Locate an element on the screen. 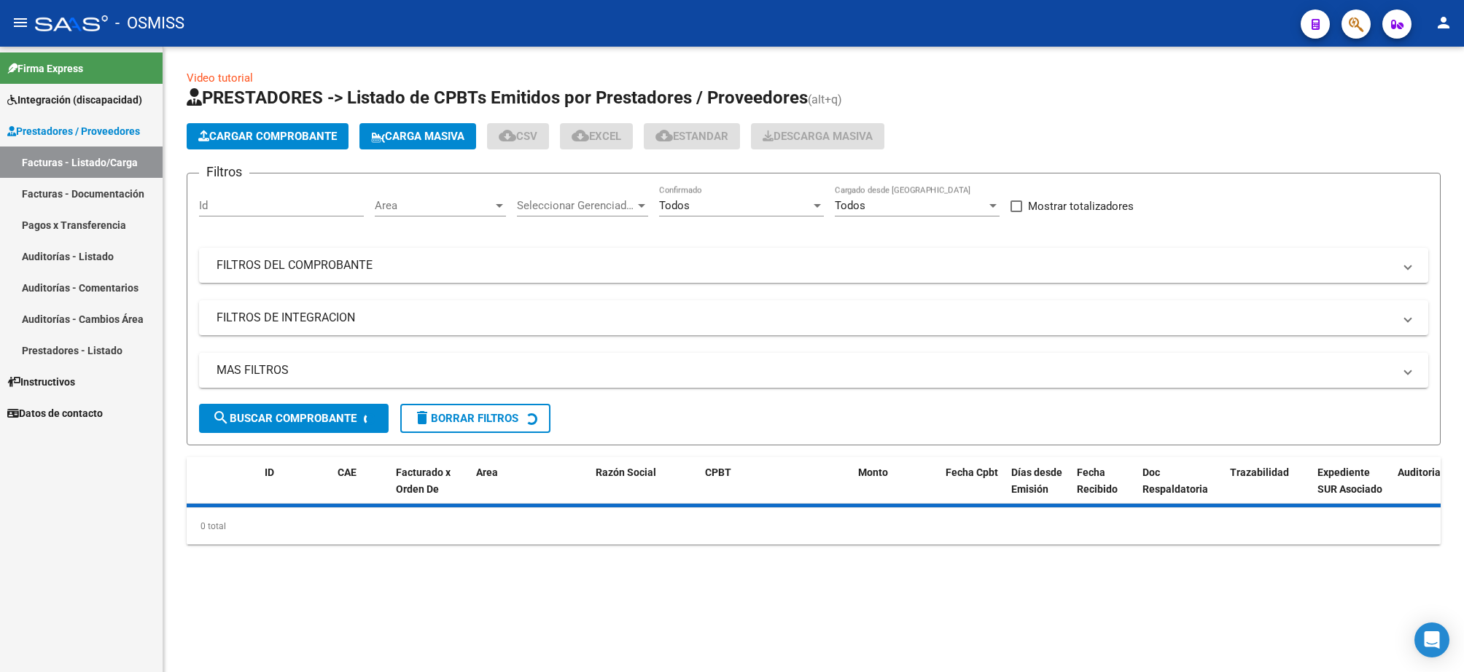 The width and height of the screenshot is (1464, 672). span: CSV is located at coordinates (518, 136).